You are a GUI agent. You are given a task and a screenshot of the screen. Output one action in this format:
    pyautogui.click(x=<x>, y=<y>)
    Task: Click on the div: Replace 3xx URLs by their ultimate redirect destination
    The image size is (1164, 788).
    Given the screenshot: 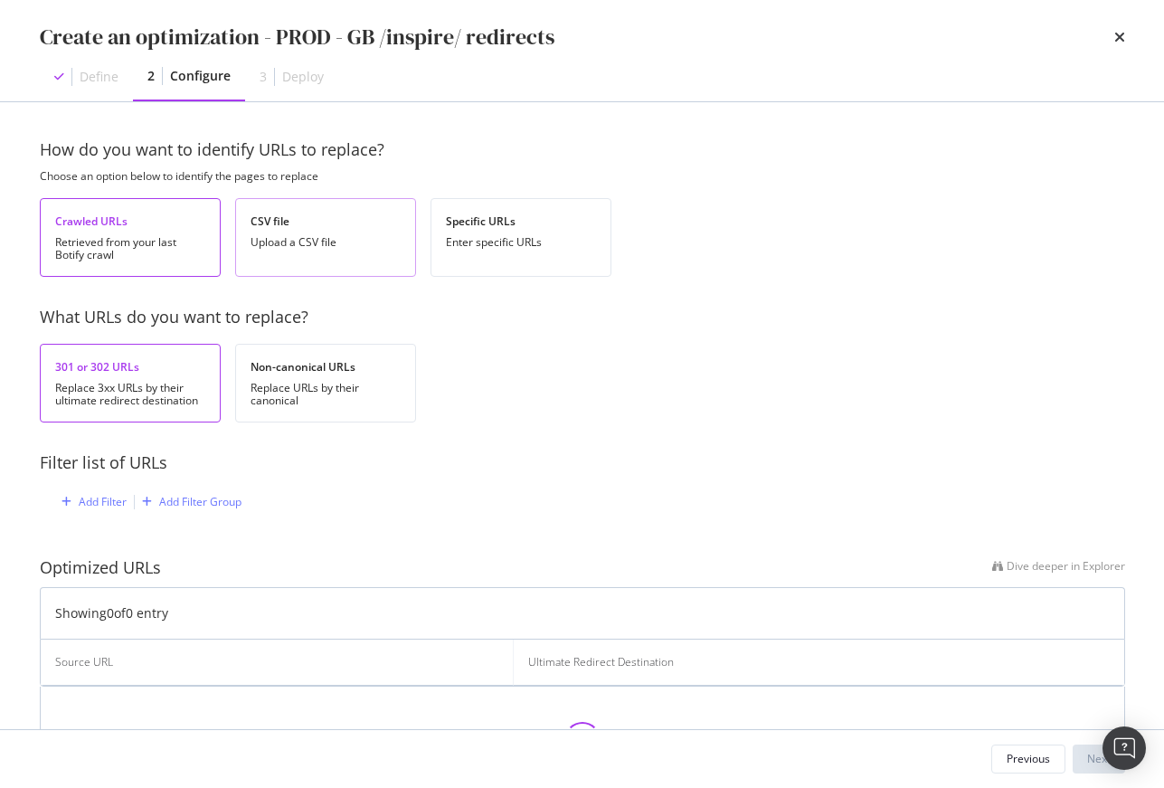 What is the action you would take?
    pyautogui.click(x=130, y=394)
    